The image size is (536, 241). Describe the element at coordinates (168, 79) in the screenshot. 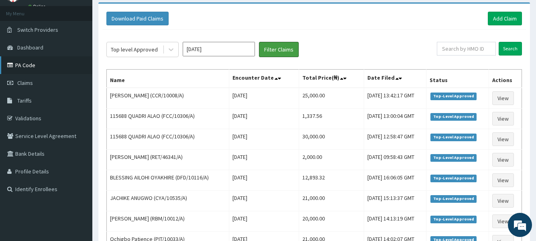

I see `th: Name` at that location.